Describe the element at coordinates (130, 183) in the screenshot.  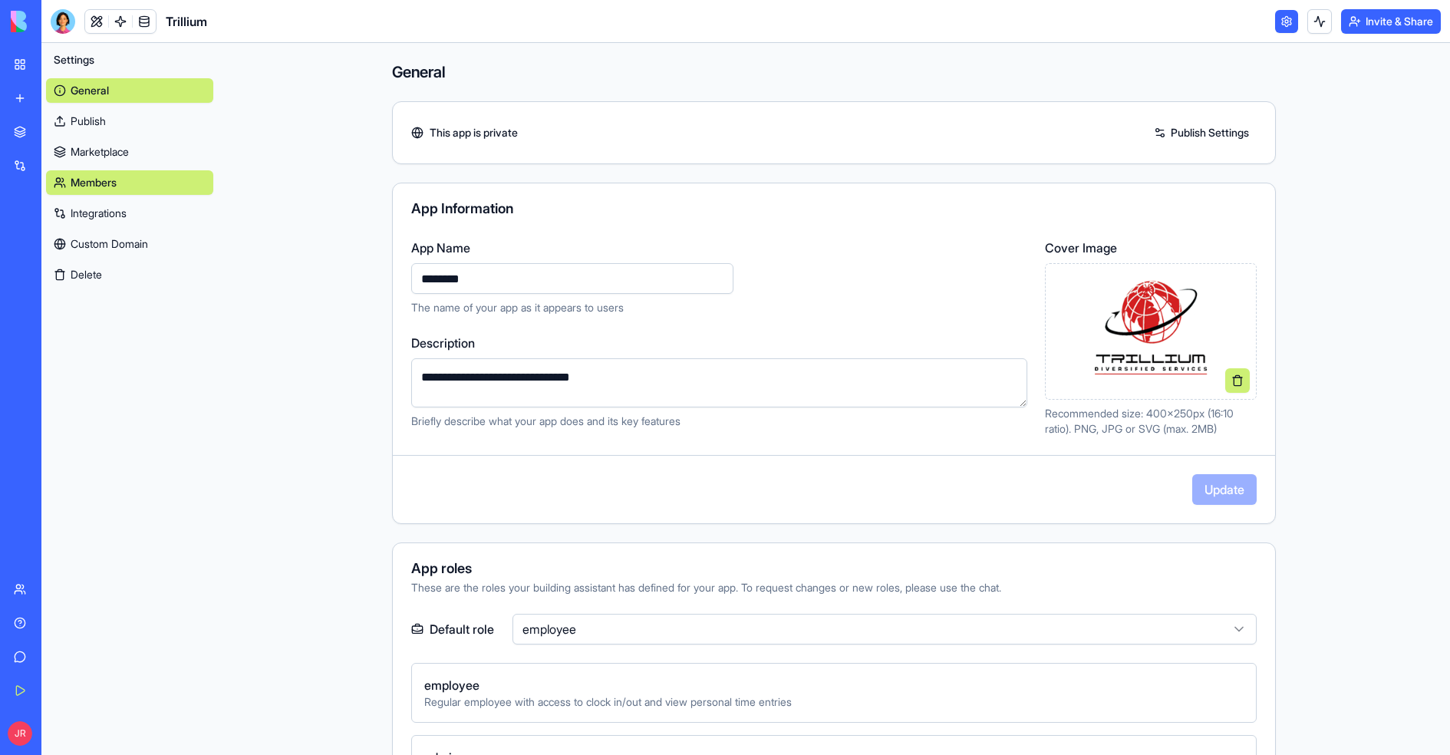
I see `a: Members` at that location.